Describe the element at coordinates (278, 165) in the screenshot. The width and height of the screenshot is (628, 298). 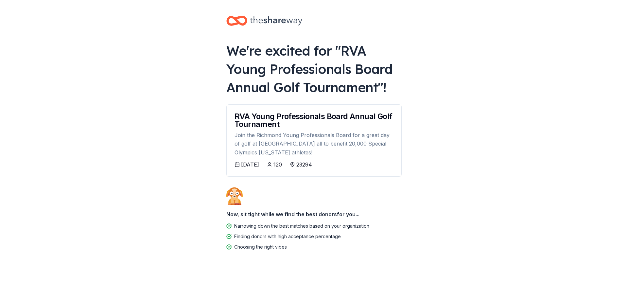
I see `div: 120` at that location.